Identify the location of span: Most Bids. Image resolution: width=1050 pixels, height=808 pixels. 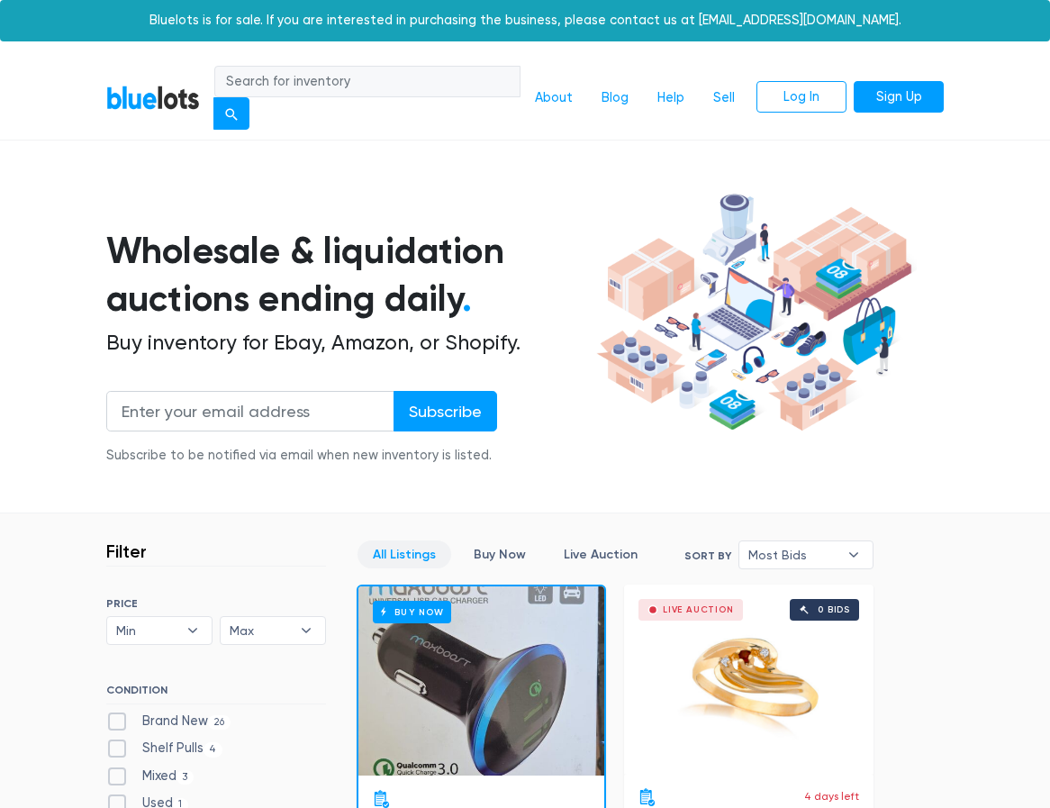
(794, 555).